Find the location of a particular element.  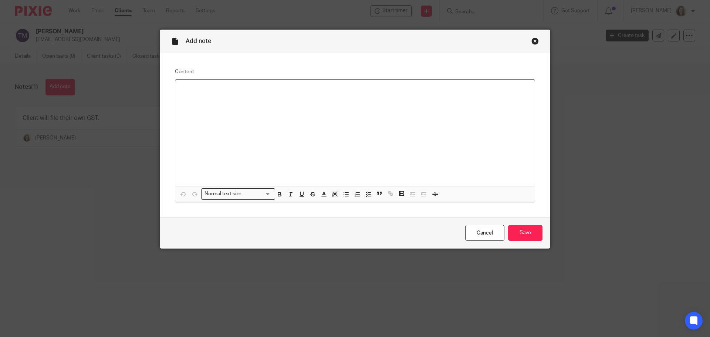

input: Search for option is located at coordinates (257, 194).